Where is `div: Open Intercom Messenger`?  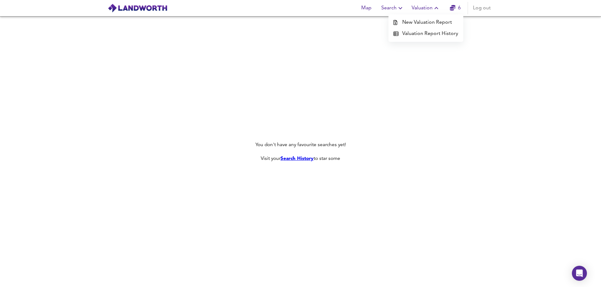 div: Open Intercom Messenger is located at coordinates (579, 274).